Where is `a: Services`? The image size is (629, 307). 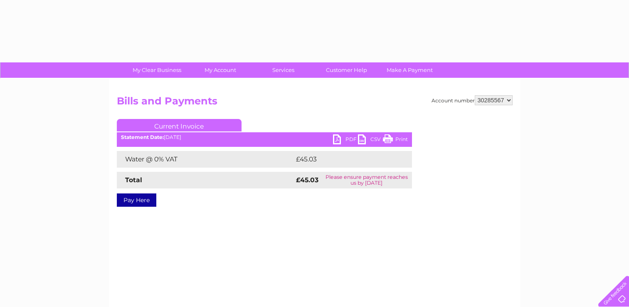
a: Services is located at coordinates (283, 70).